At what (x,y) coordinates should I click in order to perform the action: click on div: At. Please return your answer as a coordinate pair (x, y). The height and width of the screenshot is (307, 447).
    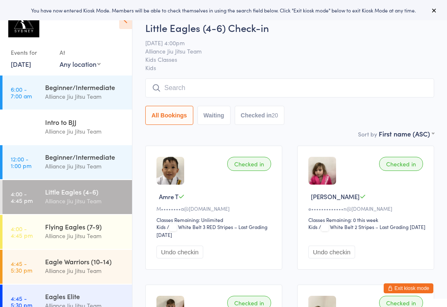
    Looking at the image, I should click on (80, 52).